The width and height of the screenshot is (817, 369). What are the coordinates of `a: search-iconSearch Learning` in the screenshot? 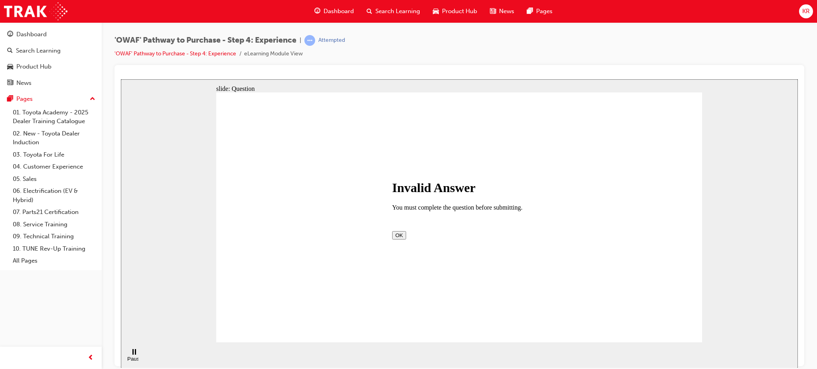 It's located at (393, 11).